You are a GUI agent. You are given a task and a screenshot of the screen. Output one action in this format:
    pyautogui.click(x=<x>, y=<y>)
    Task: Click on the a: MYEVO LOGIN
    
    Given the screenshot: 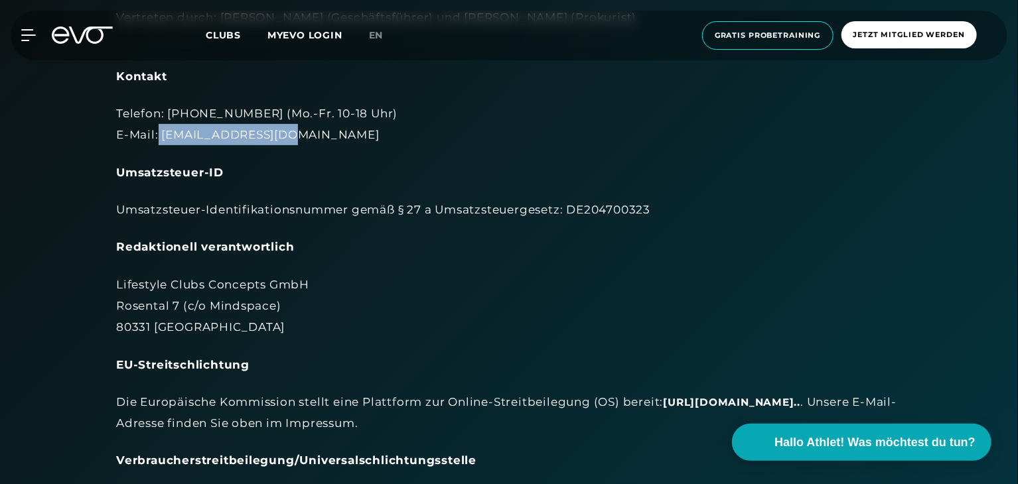 What is the action you would take?
    pyautogui.click(x=305, y=35)
    